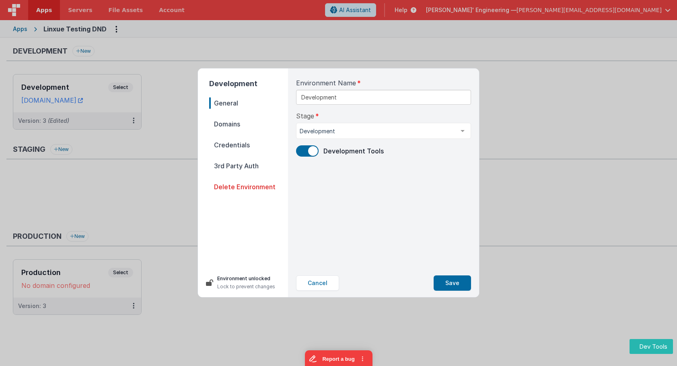 This screenshot has width=677, height=366. Describe the element at coordinates (452, 283) in the screenshot. I see `button: Save` at that location.